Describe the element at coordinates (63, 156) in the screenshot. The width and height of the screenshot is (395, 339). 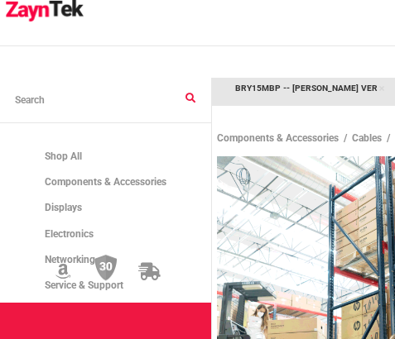
I see `span: Shop All` at that location.